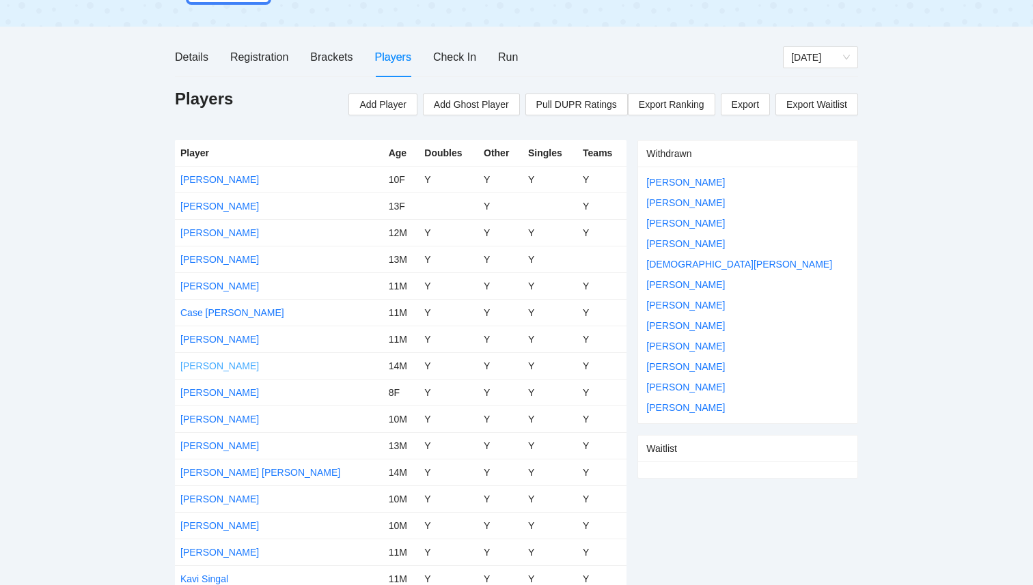  I want to click on div: Details, so click(191, 57).